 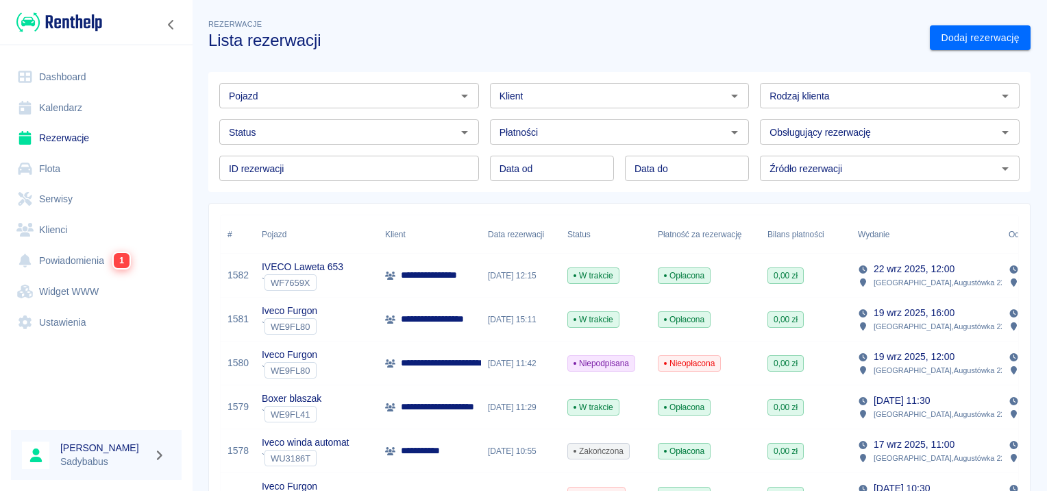 I want to click on a: Rezerwacje, so click(x=96, y=138).